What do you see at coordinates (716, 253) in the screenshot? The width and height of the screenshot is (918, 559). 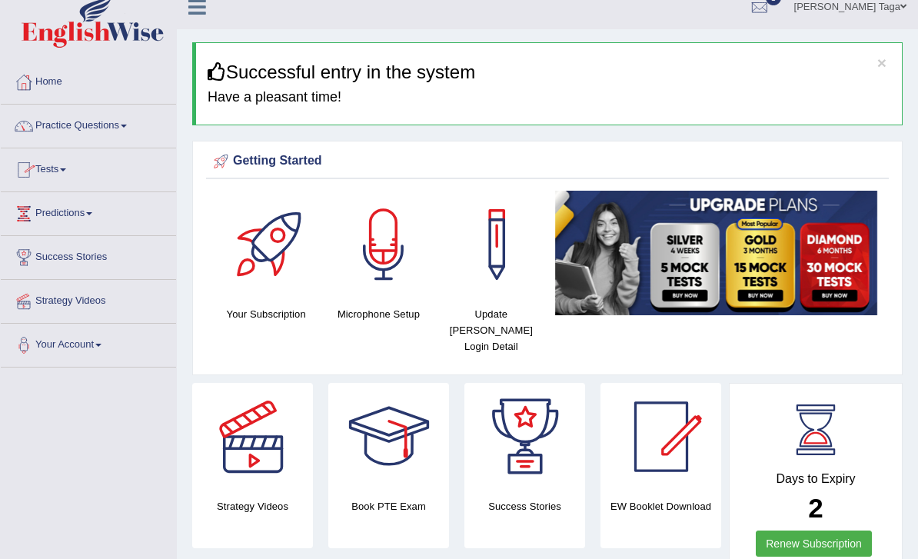 I see `img: small5.jpg` at bounding box center [716, 253].